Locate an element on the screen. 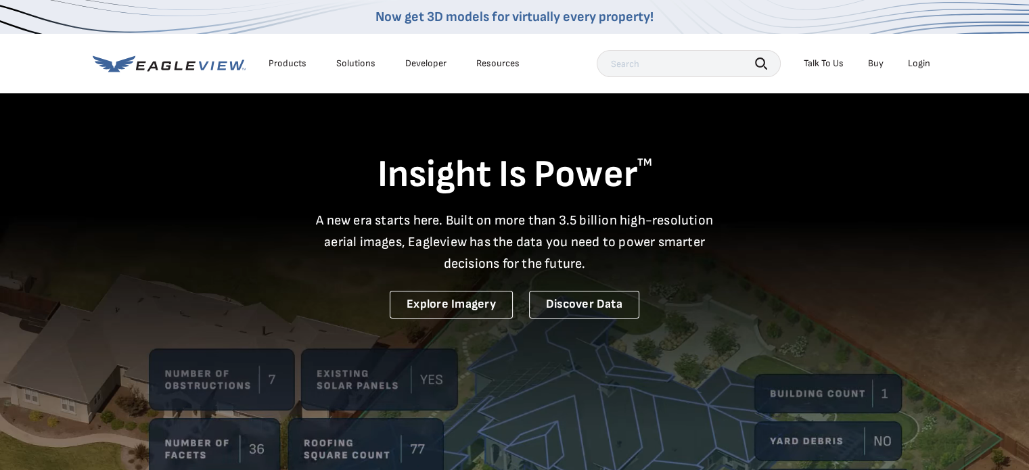 This screenshot has height=470, width=1029. a: Explore Imagery is located at coordinates (451, 304).